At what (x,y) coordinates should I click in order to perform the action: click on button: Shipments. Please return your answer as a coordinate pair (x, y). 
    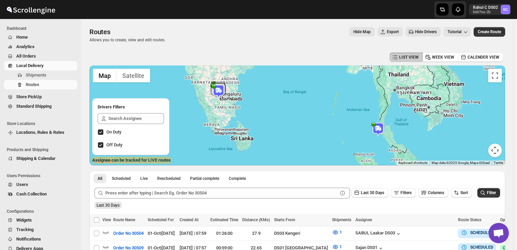
    Looking at the image, I should click on (41, 75).